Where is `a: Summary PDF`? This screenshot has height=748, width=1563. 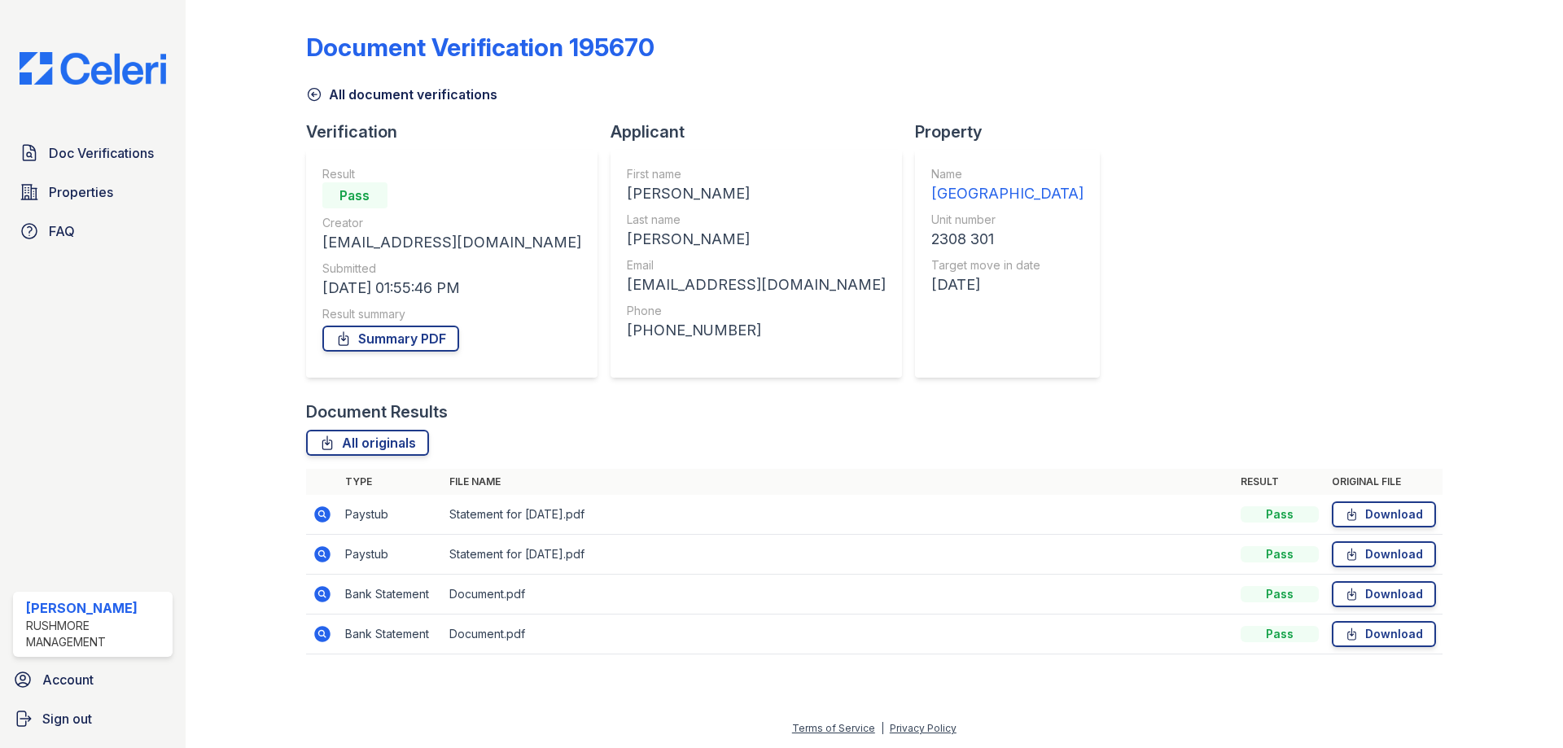 a: Summary PDF is located at coordinates (391, 339).